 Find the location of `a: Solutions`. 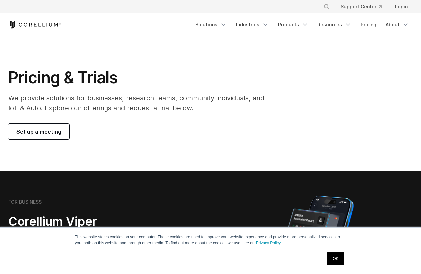

a: Solutions is located at coordinates (211, 25).